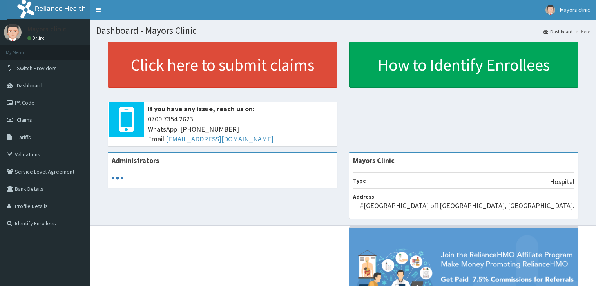 The image size is (596, 286). What do you see at coordinates (24, 120) in the screenshot?
I see `span: Claims` at bounding box center [24, 120].